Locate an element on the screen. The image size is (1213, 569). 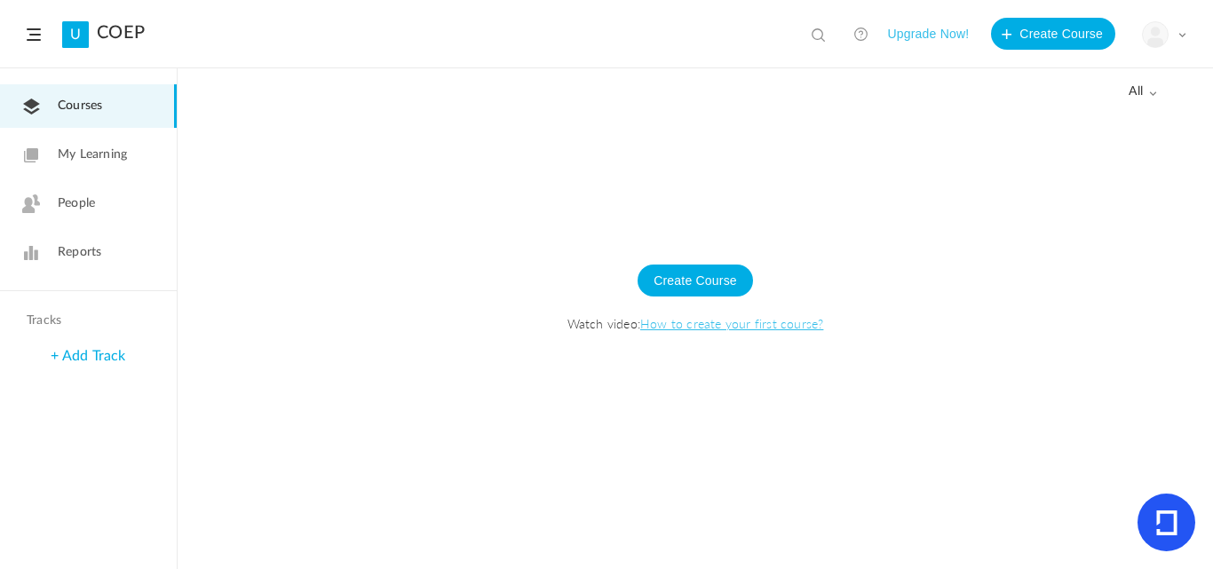
span: Courses is located at coordinates (80, 106).